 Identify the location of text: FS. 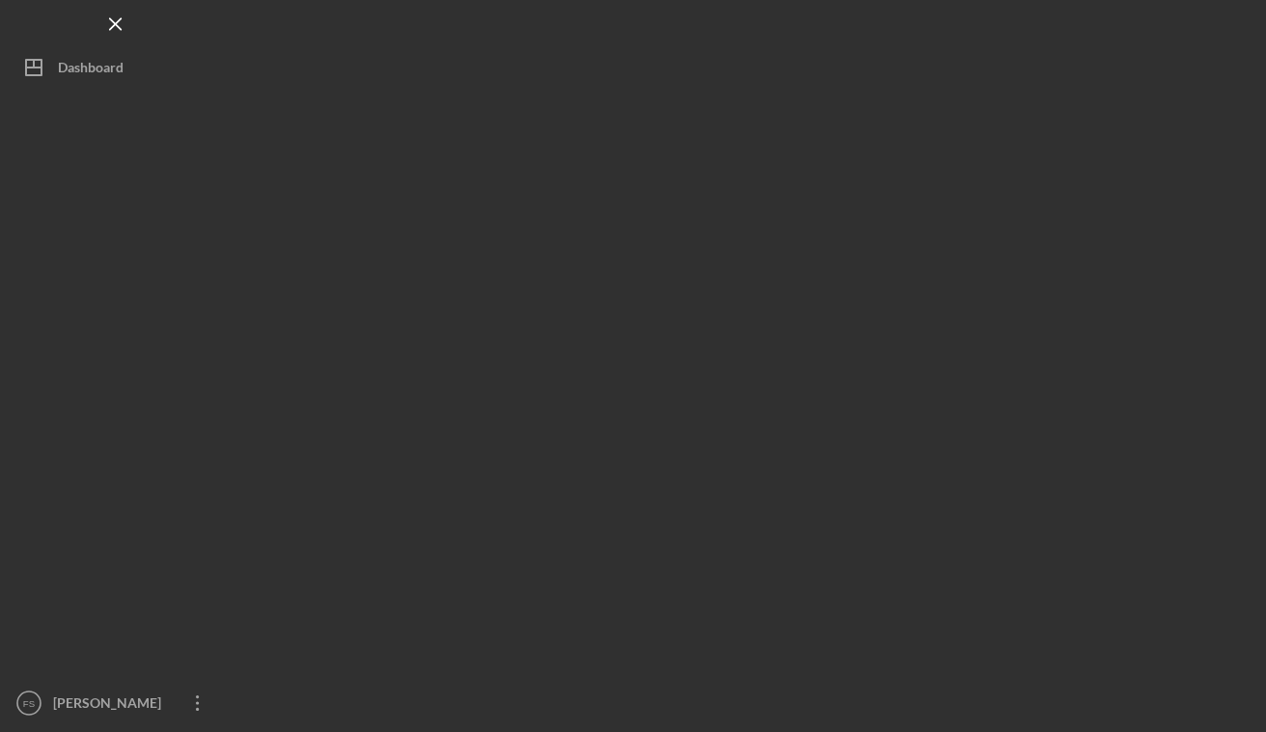
(29, 703).